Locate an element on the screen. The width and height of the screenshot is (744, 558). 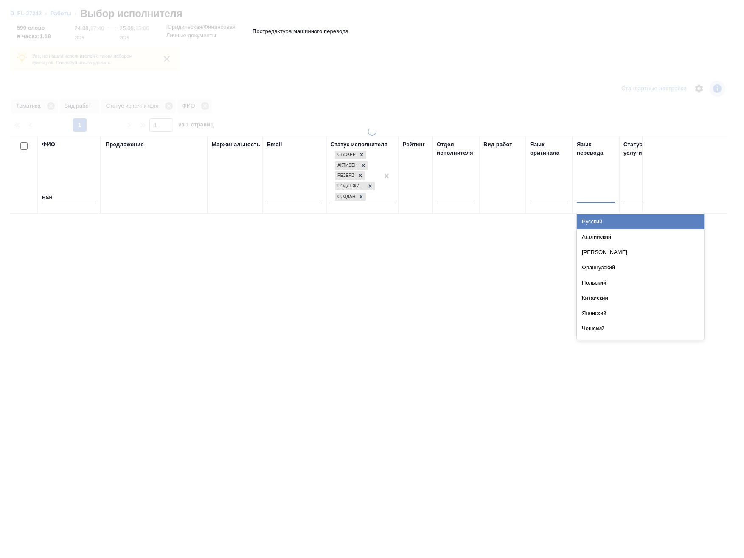
div: Вид работ is located at coordinates (498, 145).